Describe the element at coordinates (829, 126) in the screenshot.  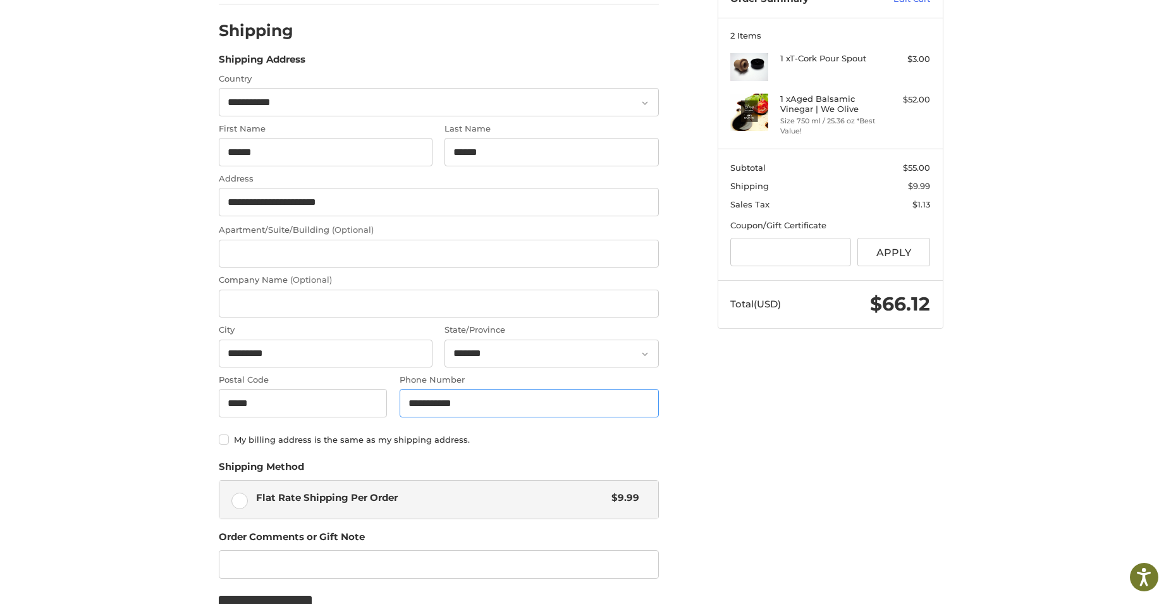
I see `li: Size 750 ml / 25.36 oz *Best Value!` at that location.